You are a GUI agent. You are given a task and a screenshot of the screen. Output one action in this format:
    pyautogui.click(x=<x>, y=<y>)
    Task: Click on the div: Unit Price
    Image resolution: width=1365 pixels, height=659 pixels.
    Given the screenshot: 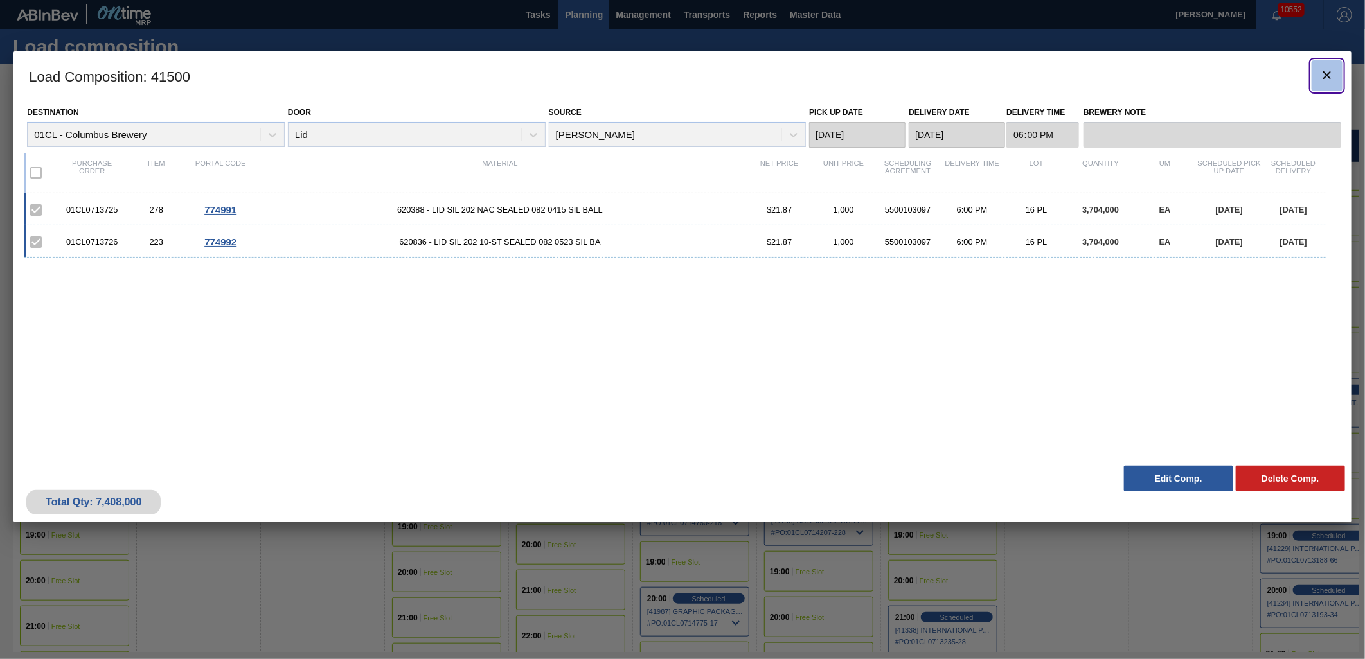 What is the action you would take?
    pyautogui.click(x=844, y=173)
    